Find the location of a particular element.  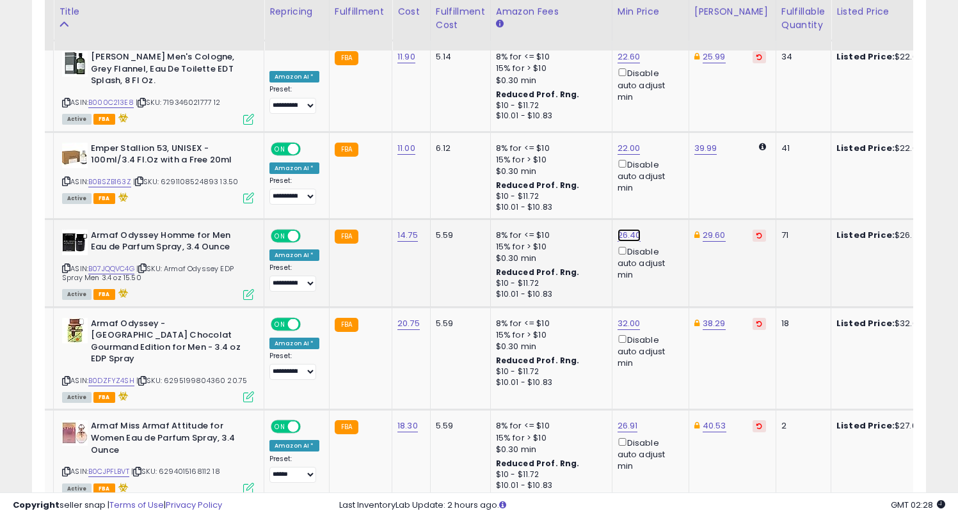

span: | SKU: Armaf Odyssey EDP Spray Men 3.4 oz 15.50 is located at coordinates (148, 273).